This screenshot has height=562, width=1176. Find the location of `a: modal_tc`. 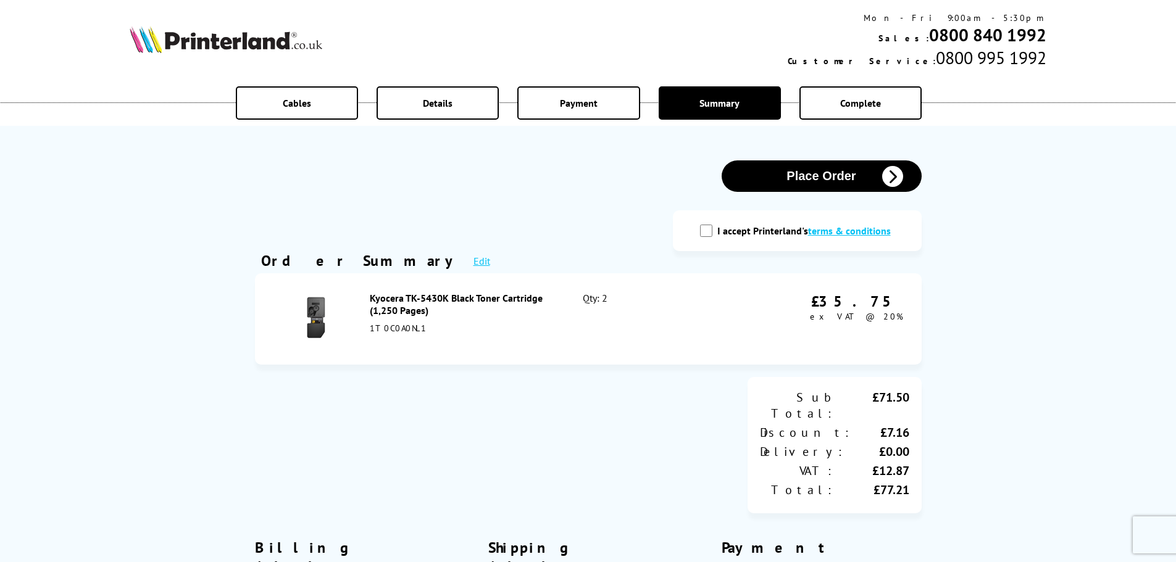

a: modal_tc is located at coordinates (849, 231).